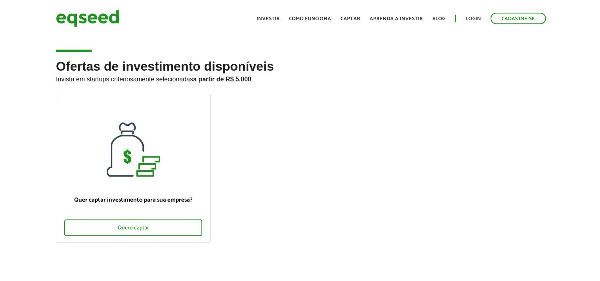  Describe the element at coordinates (396, 19) in the screenshot. I see `a: Aprenda a investir` at that location.